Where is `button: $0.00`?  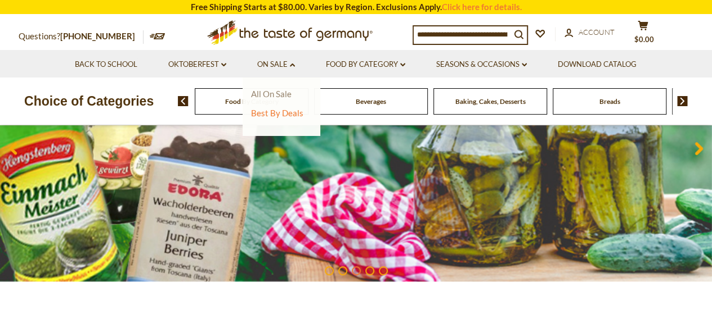
button: $0.00 is located at coordinates (643, 34).